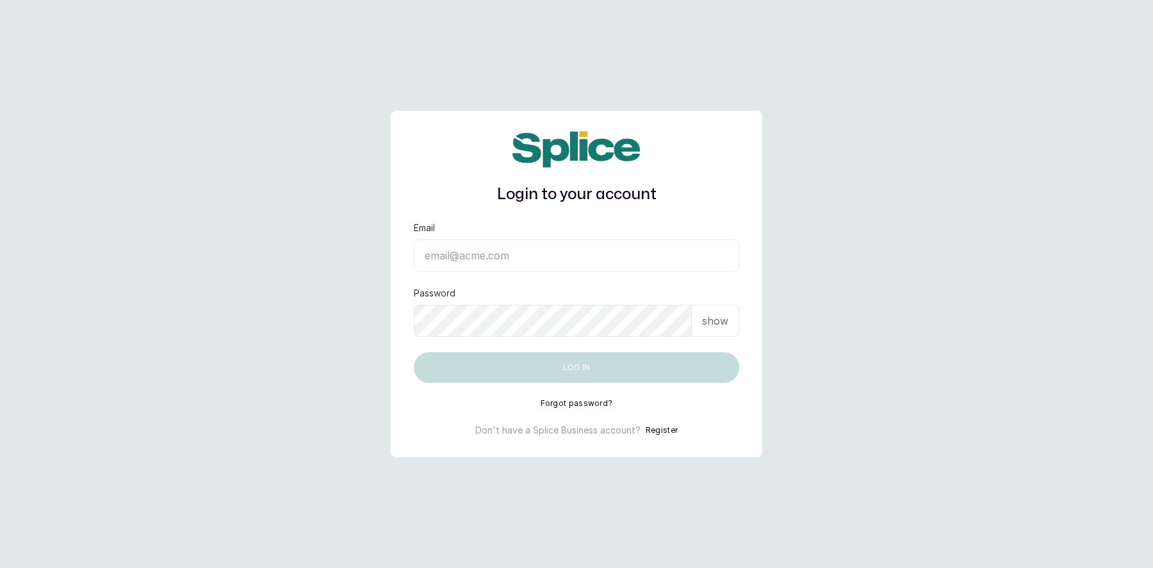  I want to click on p: Don't have a Splice Business account?, so click(558, 431).